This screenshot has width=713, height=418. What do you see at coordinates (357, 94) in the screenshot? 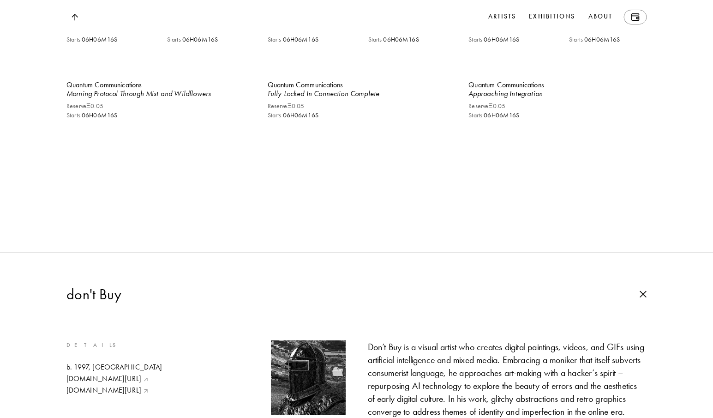
I see `div: Fully Locked In Connection Complete` at bounding box center [357, 94].